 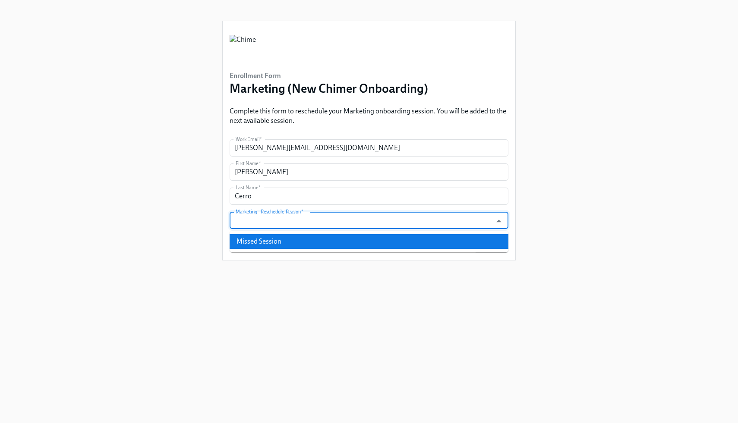 What do you see at coordinates (498, 221) in the screenshot?
I see `button: Close` at bounding box center [498, 221].